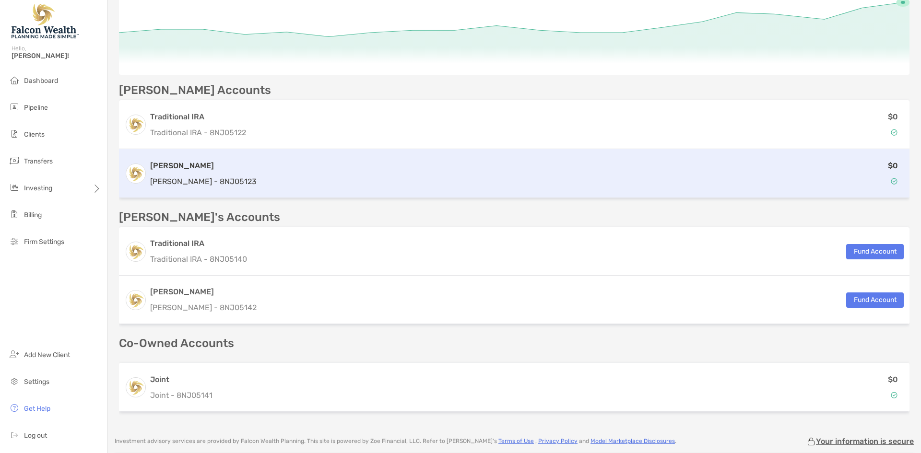 The height and width of the screenshot is (453, 921). Describe the element at coordinates (14, 134) in the screenshot. I see `img: clients icon` at that location.